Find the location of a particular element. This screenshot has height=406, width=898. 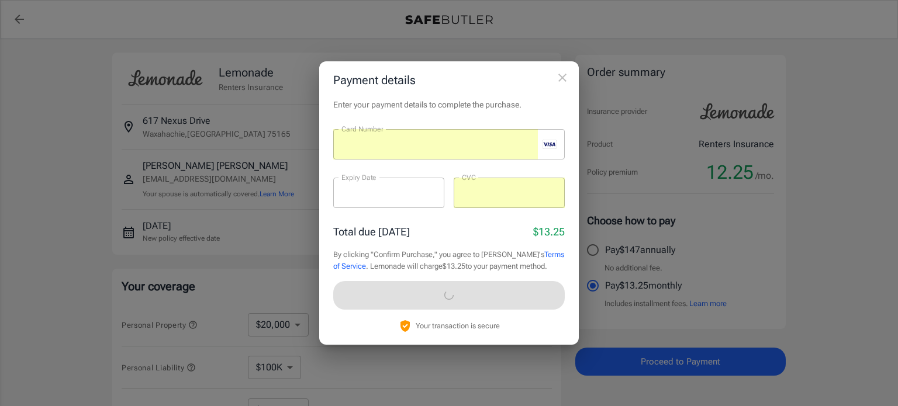

h2: Payment details is located at coordinates (449, 80).